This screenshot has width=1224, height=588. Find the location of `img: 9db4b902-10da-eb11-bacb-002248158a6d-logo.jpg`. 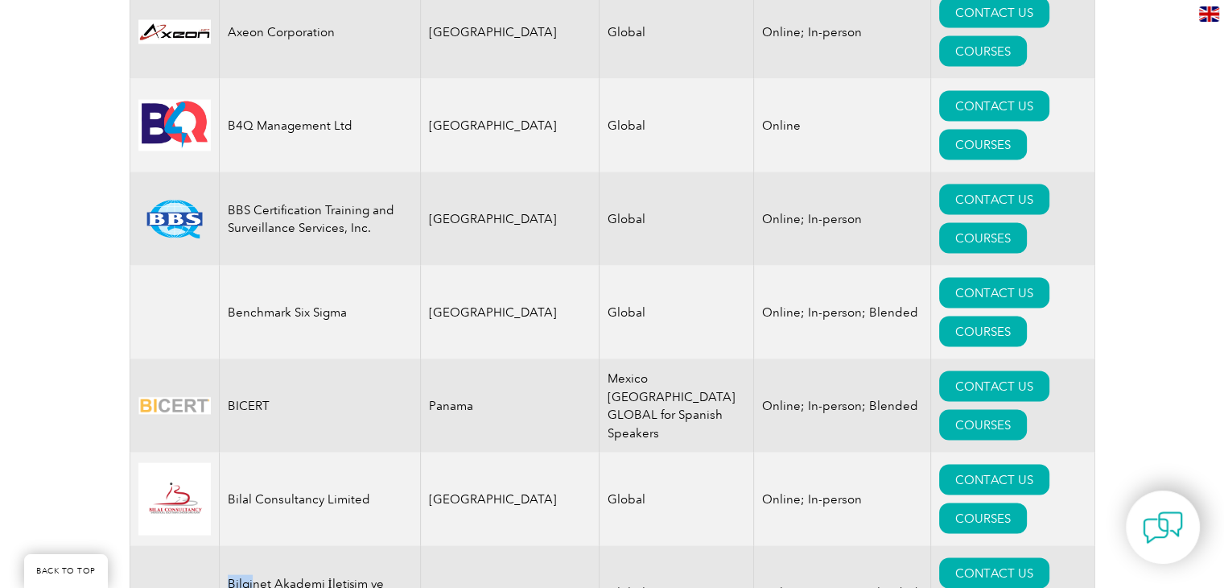

img: 9db4b902-10da-eb11-bacb-002248158a6d-logo.jpg is located at coordinates (175, 126).